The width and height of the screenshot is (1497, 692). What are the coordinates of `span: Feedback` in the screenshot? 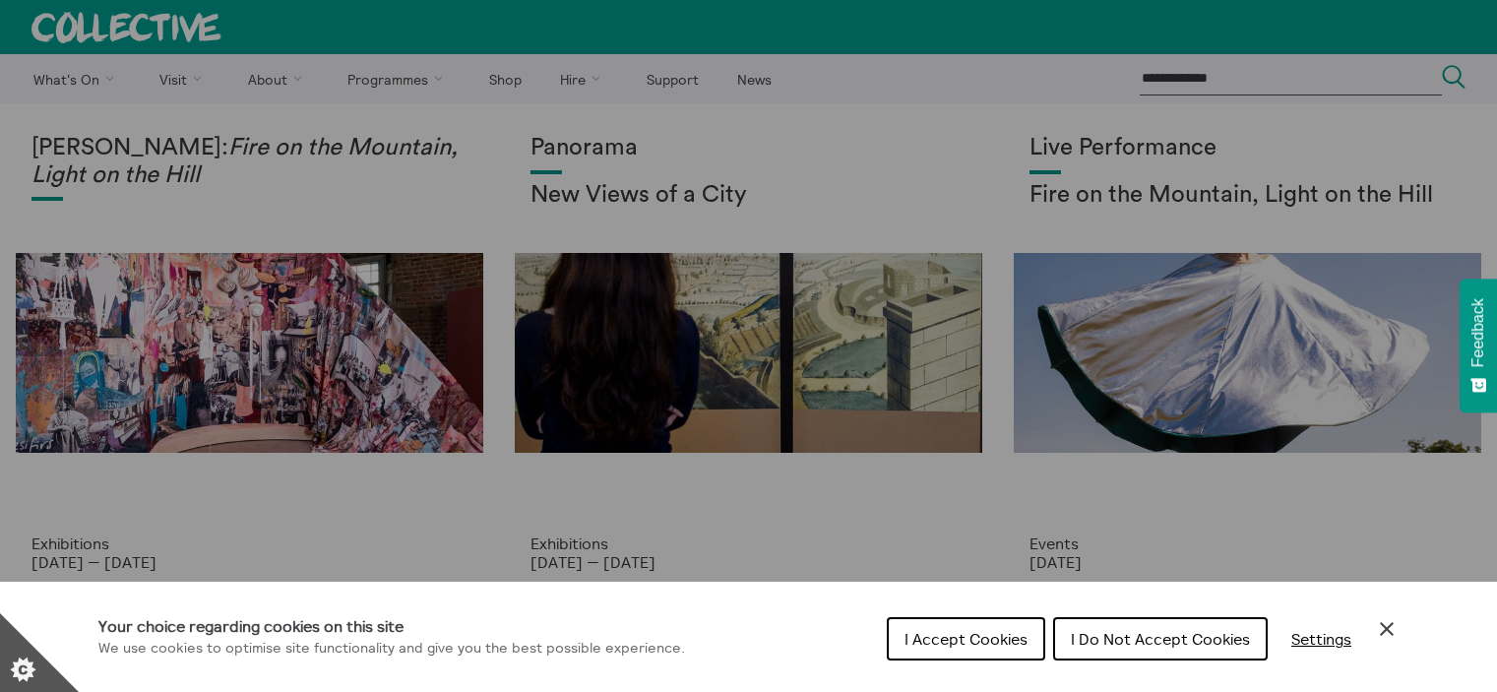 It's located at (1478, 333).